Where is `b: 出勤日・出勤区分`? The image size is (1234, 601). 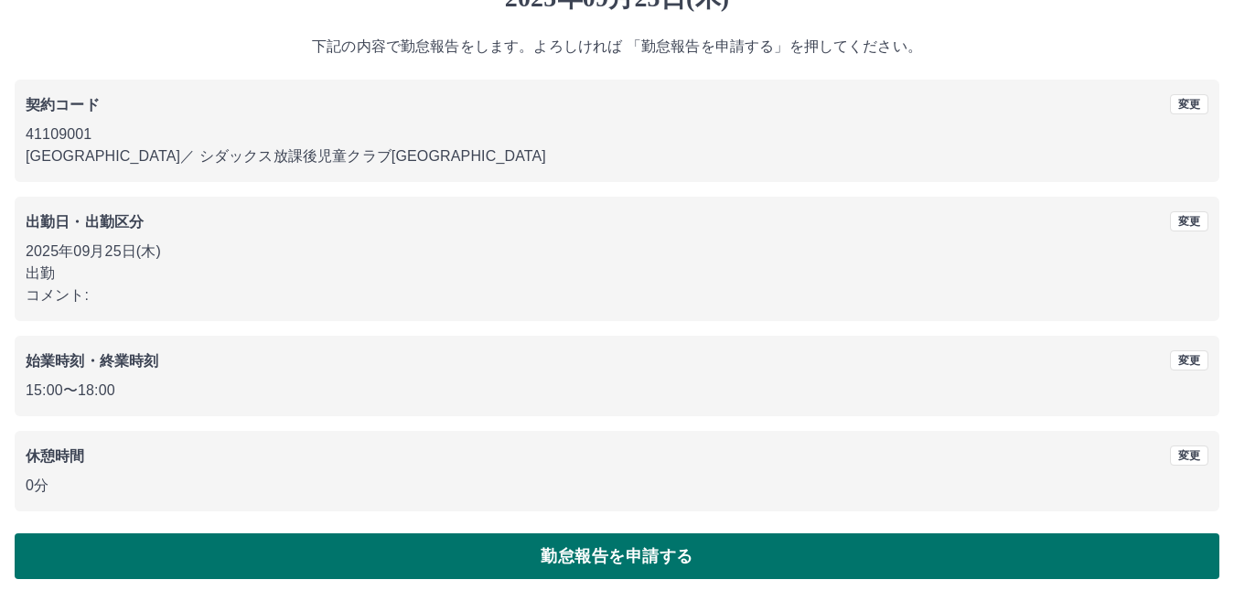
b: 出勤日・出勤区分 is located at coordinates (84, 221).